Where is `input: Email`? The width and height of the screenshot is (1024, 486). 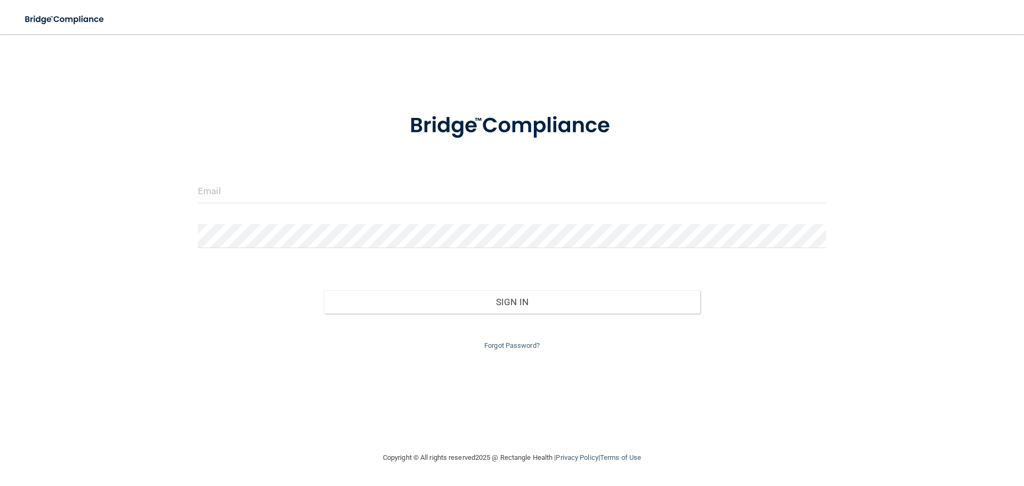
input: Email is located at coordinates (512, 191).